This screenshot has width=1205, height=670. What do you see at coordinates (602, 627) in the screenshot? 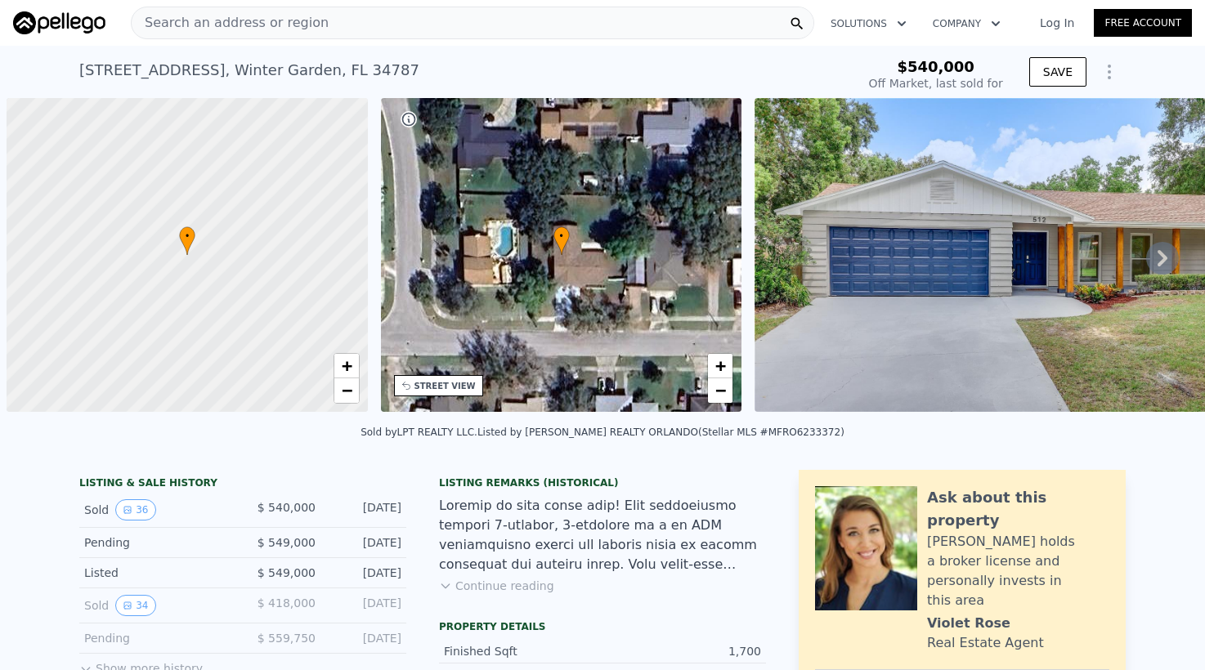
I see `div: Property details` at bounding box center [602, 627].